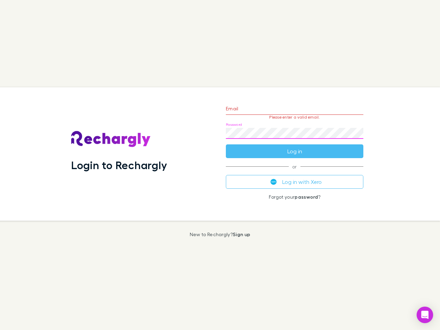  What do you see at coordinates (241, 234) in the screenshot?
I see `a: Sign up` at bounding box center [241, 234].